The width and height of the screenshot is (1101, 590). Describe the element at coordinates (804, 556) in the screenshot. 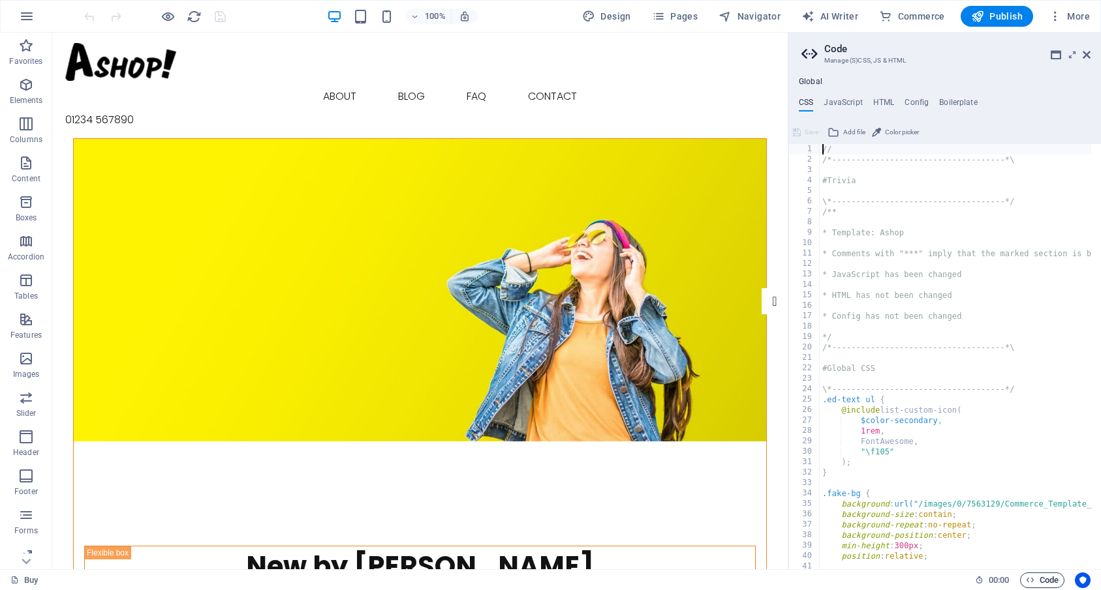

I see `div: 40` at that location.